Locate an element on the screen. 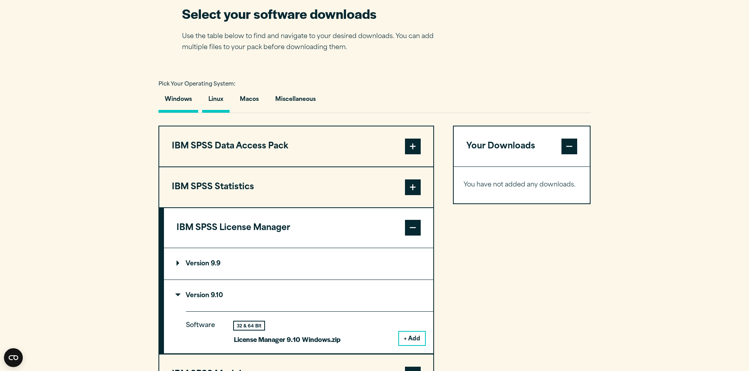 This screenshot has height=371, width=749. button: Miscellaneous is located at coordinates (295, 101).